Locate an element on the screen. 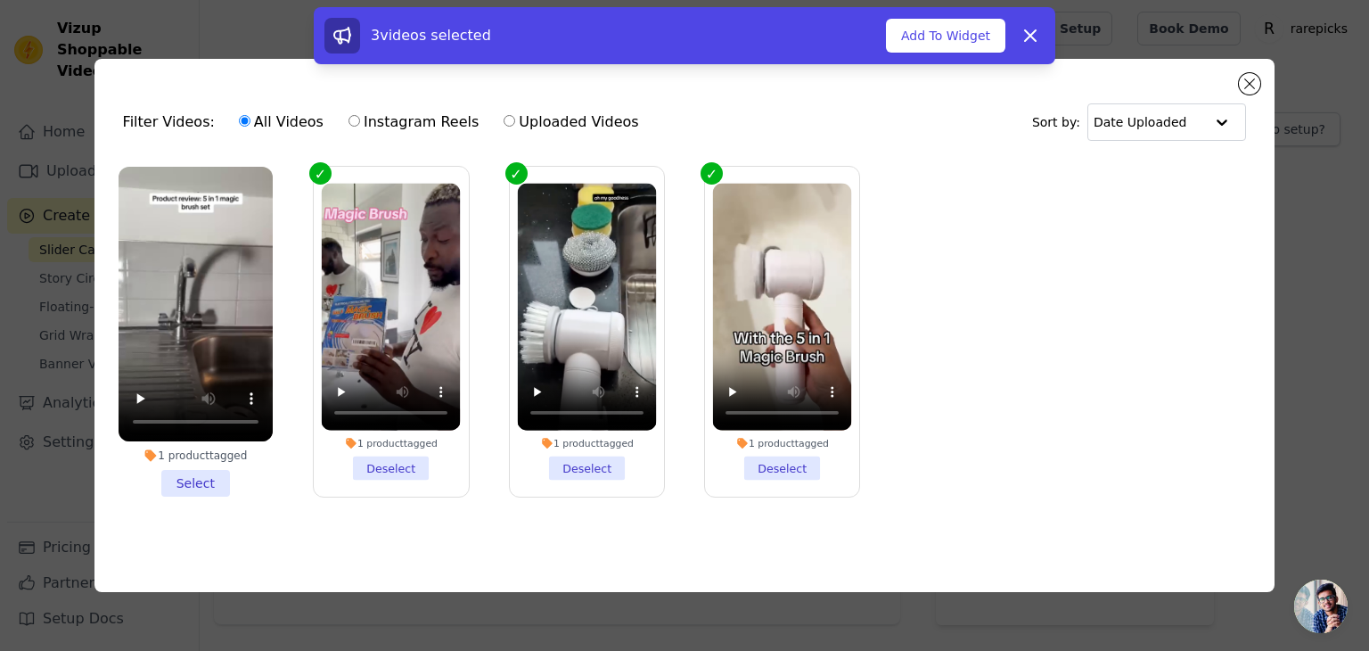 Image resolution: width=1369 pixels, height=651 pixels. span: 3 videos selected is located at coordinates (430, 35).